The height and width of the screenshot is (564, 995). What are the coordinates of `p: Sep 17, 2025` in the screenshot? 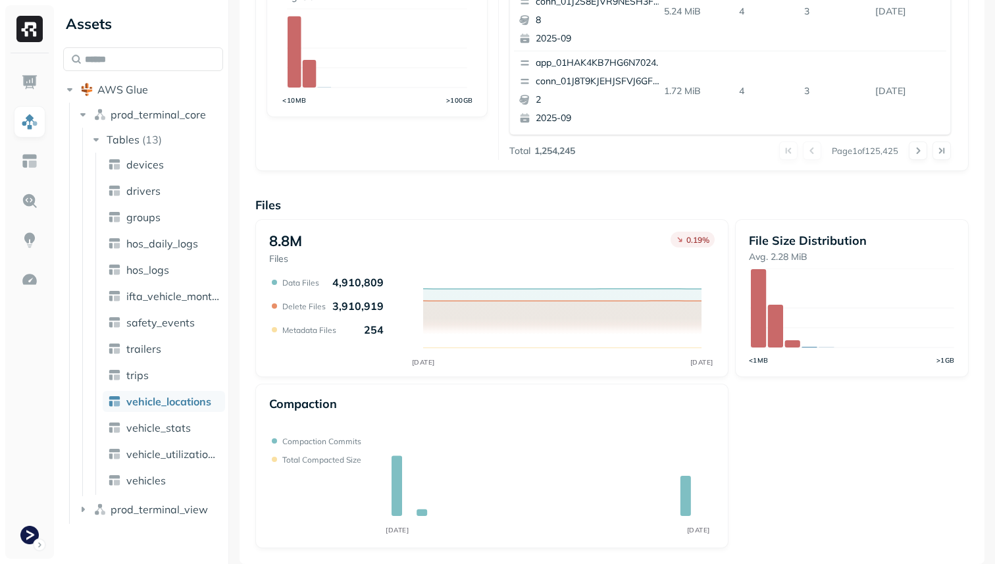 It's located at (909, 91).